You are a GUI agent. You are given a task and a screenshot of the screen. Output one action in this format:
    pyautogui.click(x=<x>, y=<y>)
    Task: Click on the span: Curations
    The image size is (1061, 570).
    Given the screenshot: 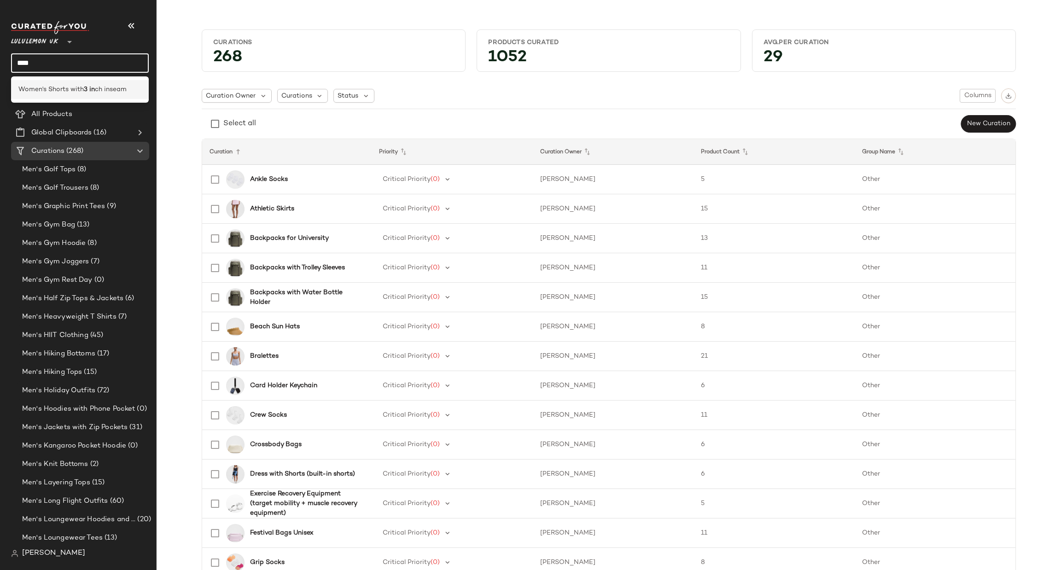 What is the action you would take?
    pyautogui.click(x=296, y=96)
    